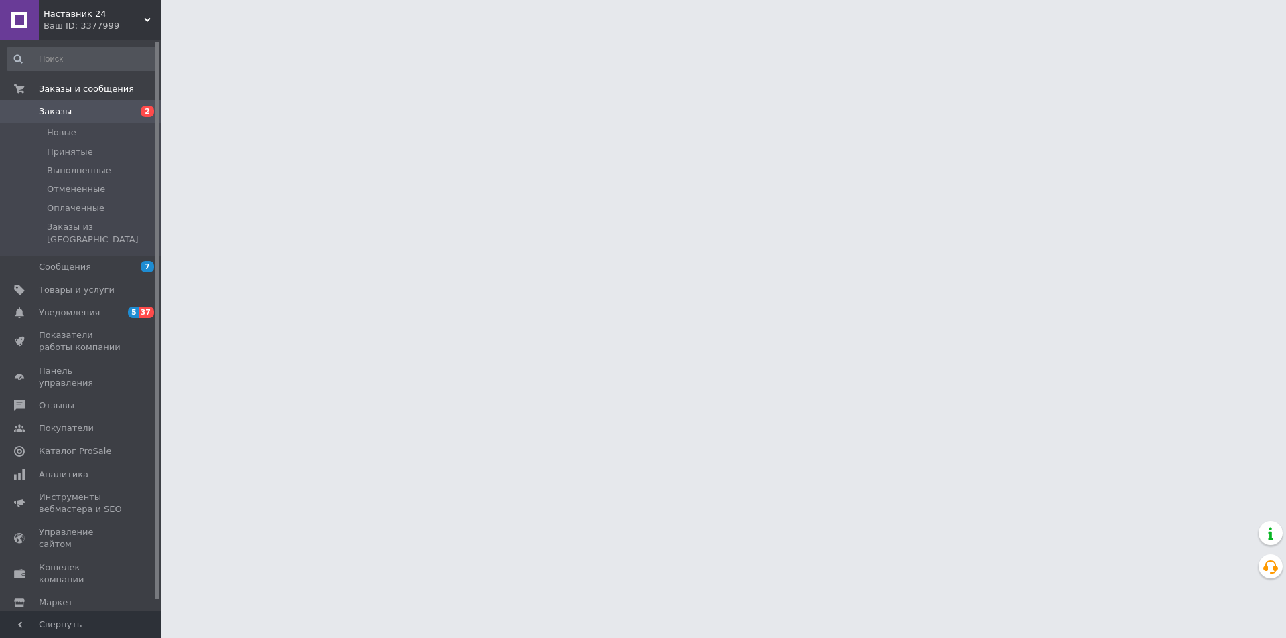  Describe the element at coordinates (56, 406) in the screenshot. I see `span: Отзывы` at that location.